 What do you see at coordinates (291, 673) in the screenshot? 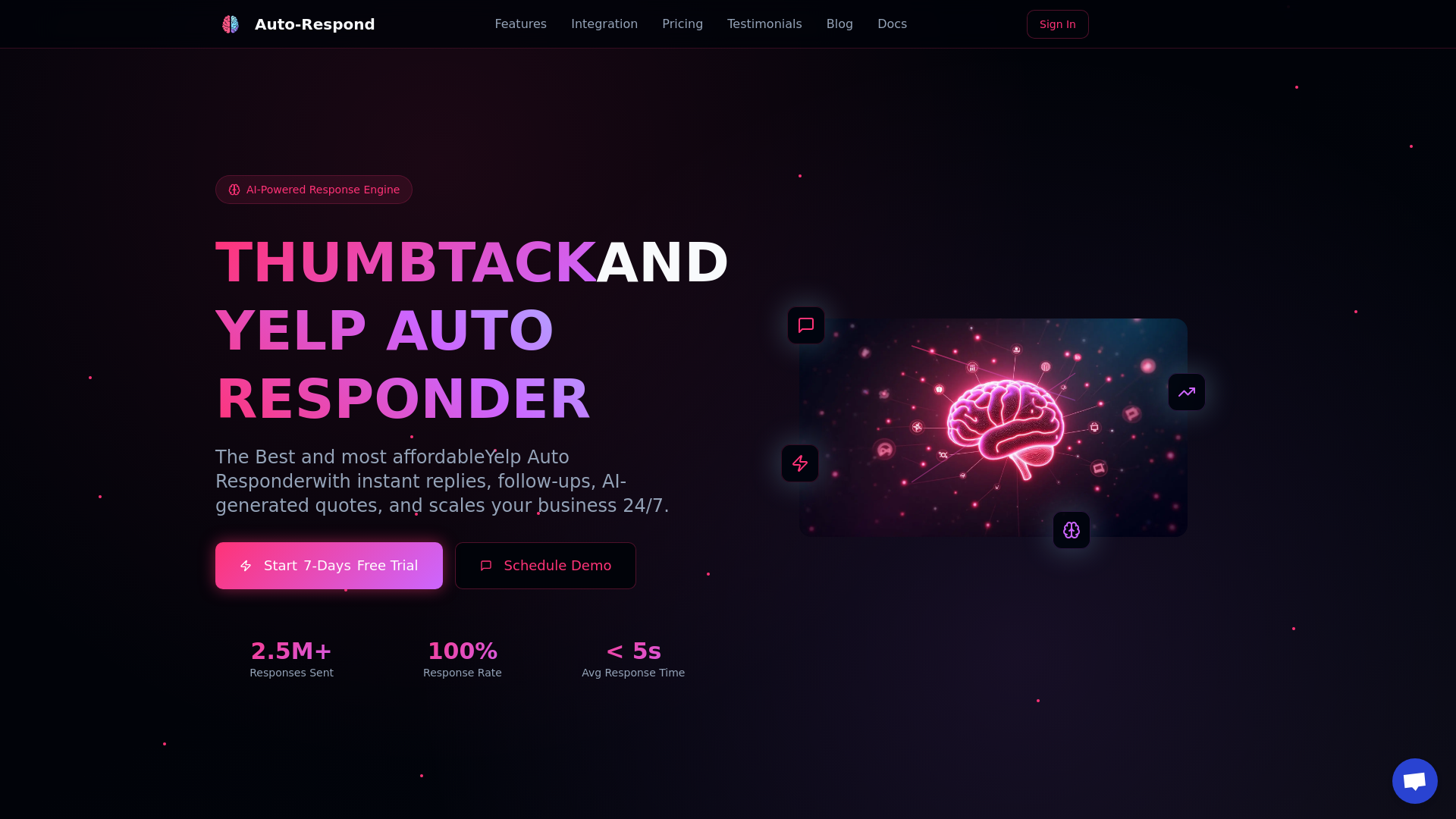
I see `div: Responses Sent` at bounding box center [291, 673].